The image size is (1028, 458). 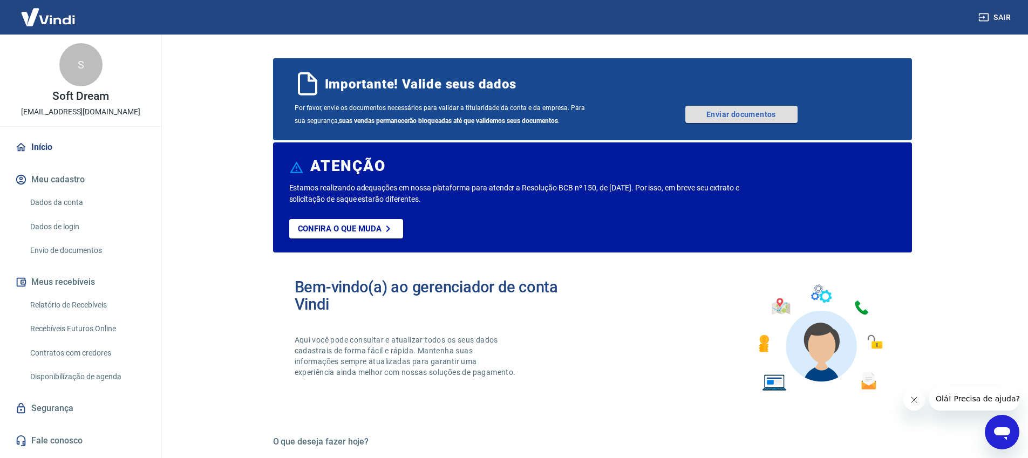 What do you see at coordinates (87, 227) in the screenshot?
I see `a: Dados de login` at bounding box center [87, 227].